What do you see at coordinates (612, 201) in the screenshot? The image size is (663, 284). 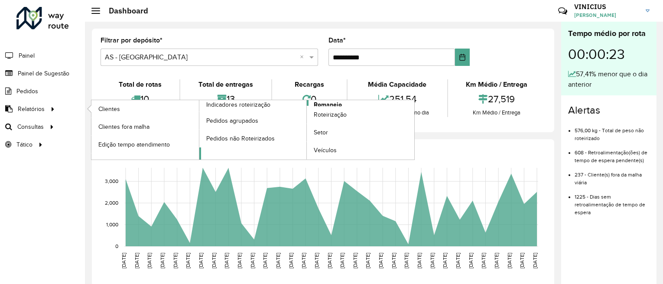 I see `li: 1225 - Dias sem retroalimentação de tempo de espera` at bounding box center [612, 201].